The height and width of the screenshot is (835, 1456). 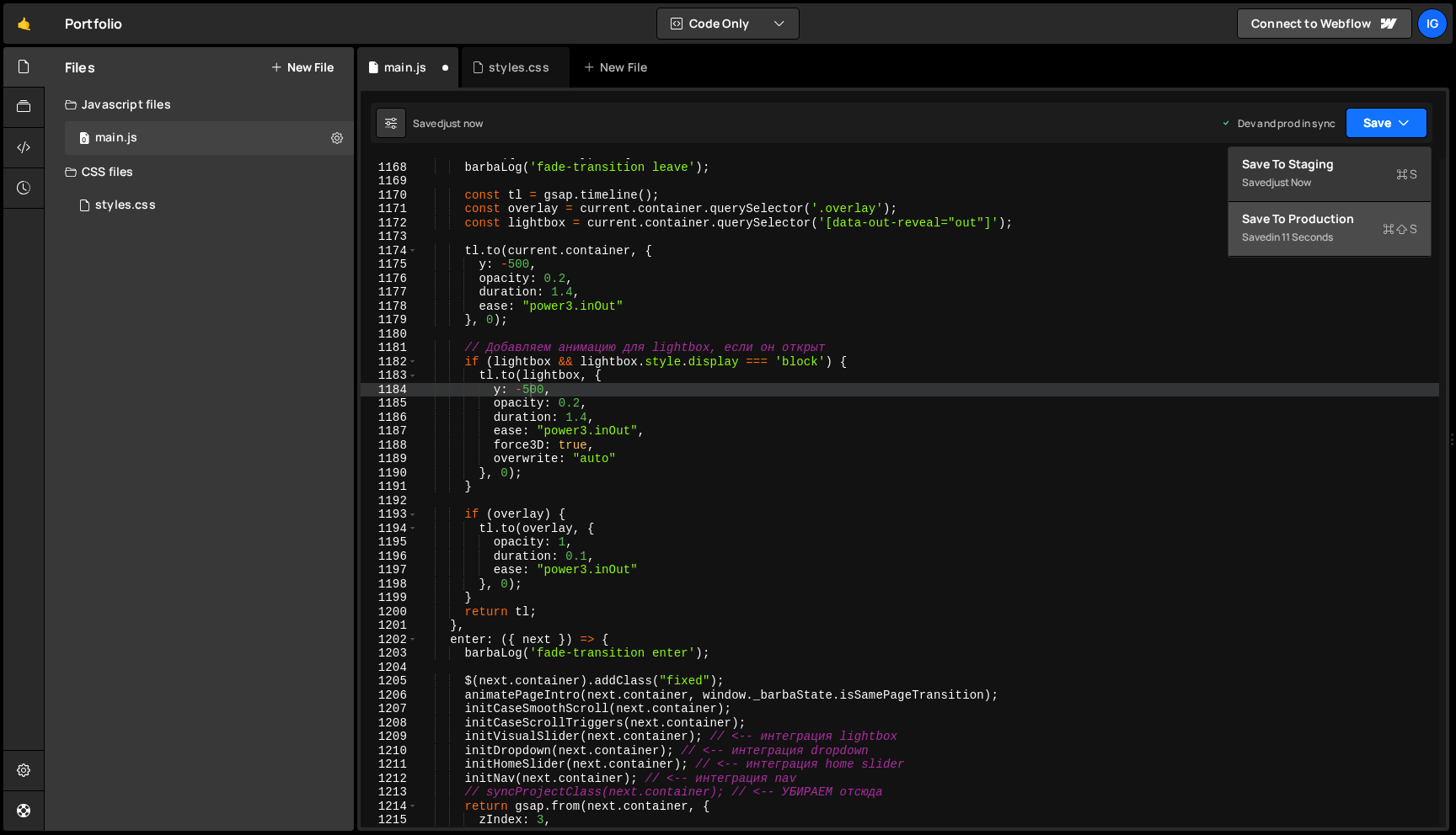 I want to click on div: 1197, so click(x=389, y=570).